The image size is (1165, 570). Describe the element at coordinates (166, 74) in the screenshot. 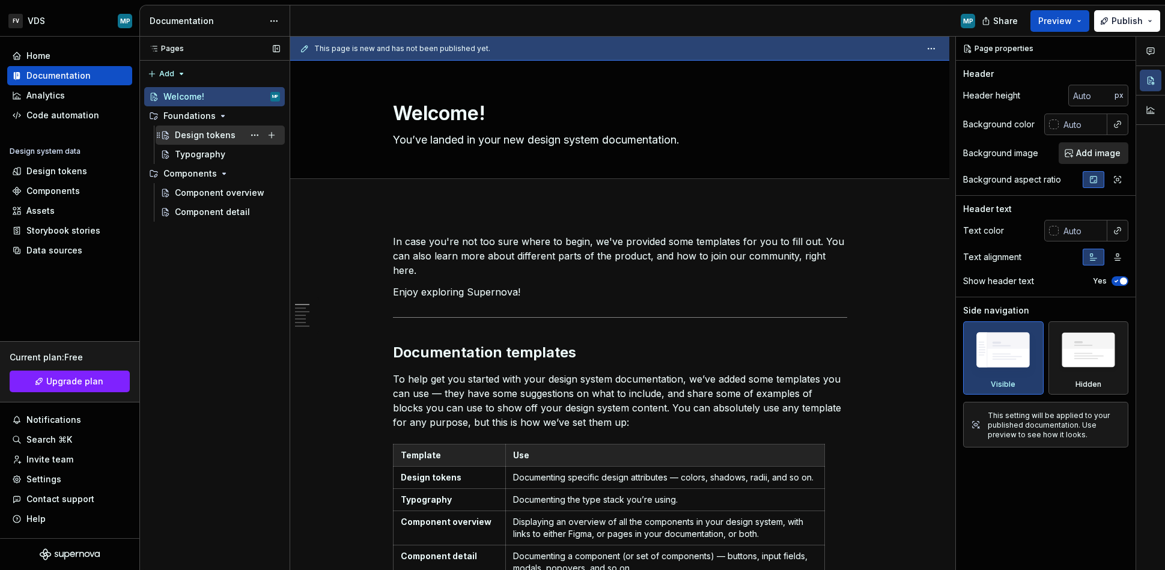

I see `span: Add` at that location.